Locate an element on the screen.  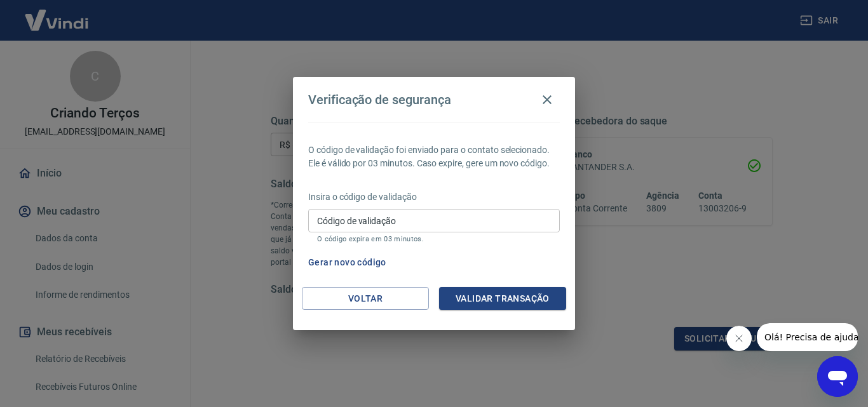
p: Insira o código de validação is located at coordinates (434, 197).